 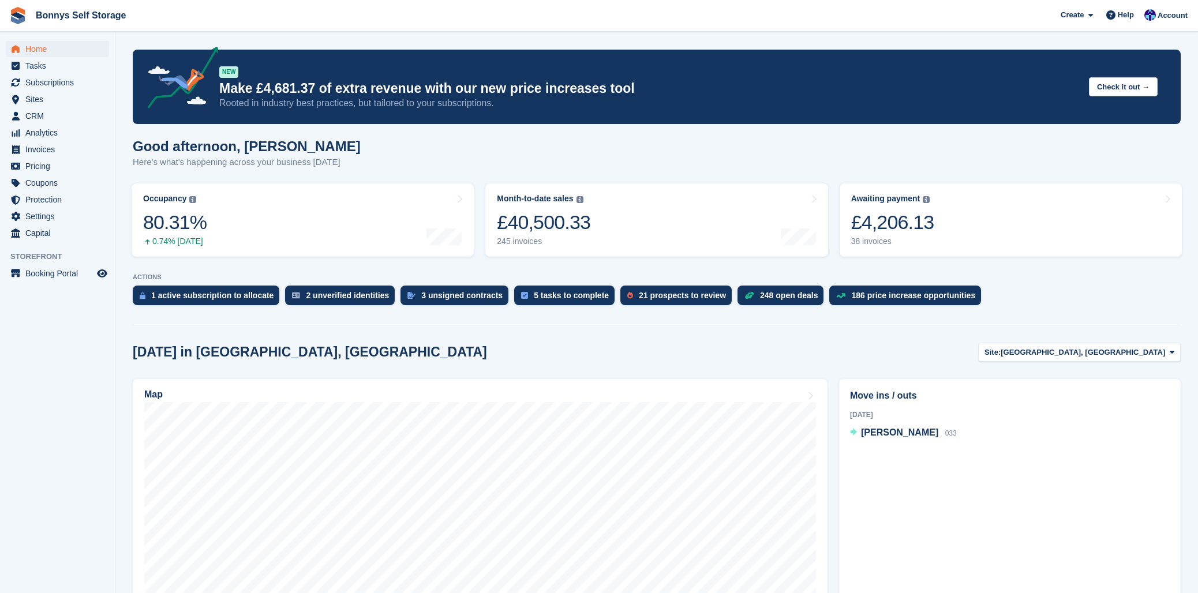 What do you see at coordinates (347, 295) in the screenshot?
I see `div: 2 unverified identities` at bounding box center [347, 295].